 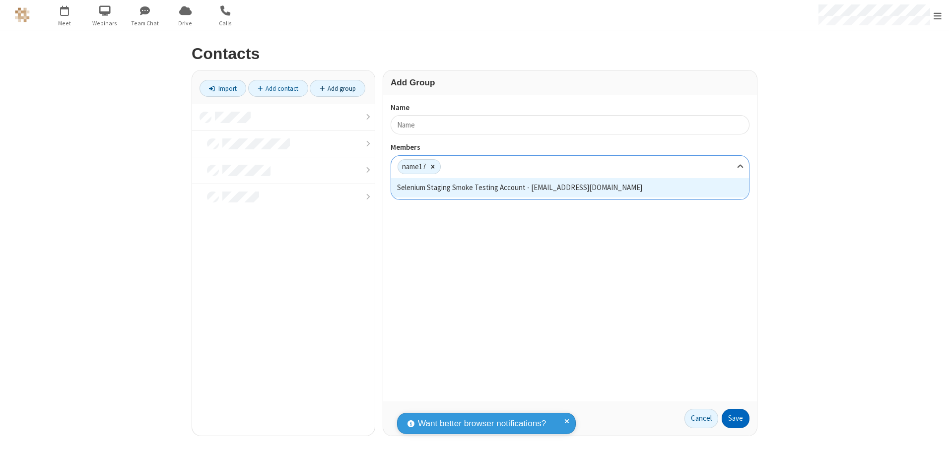 What do you see at coordinates (570, 147) in the screenshot?
I see `label: Members` at bounding box center [570, 147].